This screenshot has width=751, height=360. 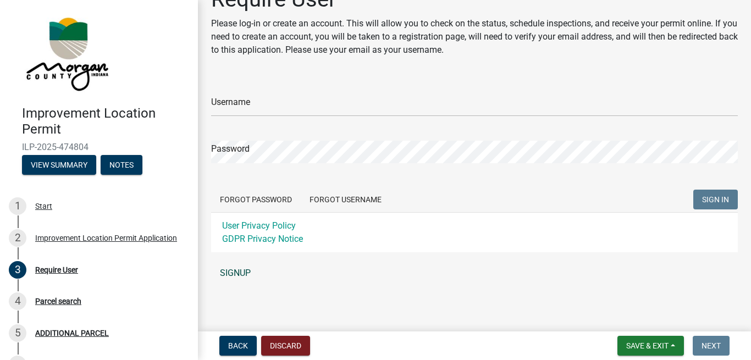 What do you see at coordinates (99, 147) in the screenshot?
I see `span: ILP-2025-474804` at bounding box center [99, 147].